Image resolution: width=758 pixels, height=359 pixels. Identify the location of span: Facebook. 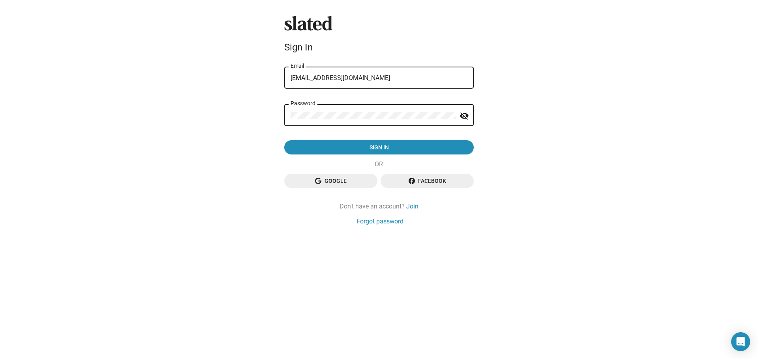
(427, 181).